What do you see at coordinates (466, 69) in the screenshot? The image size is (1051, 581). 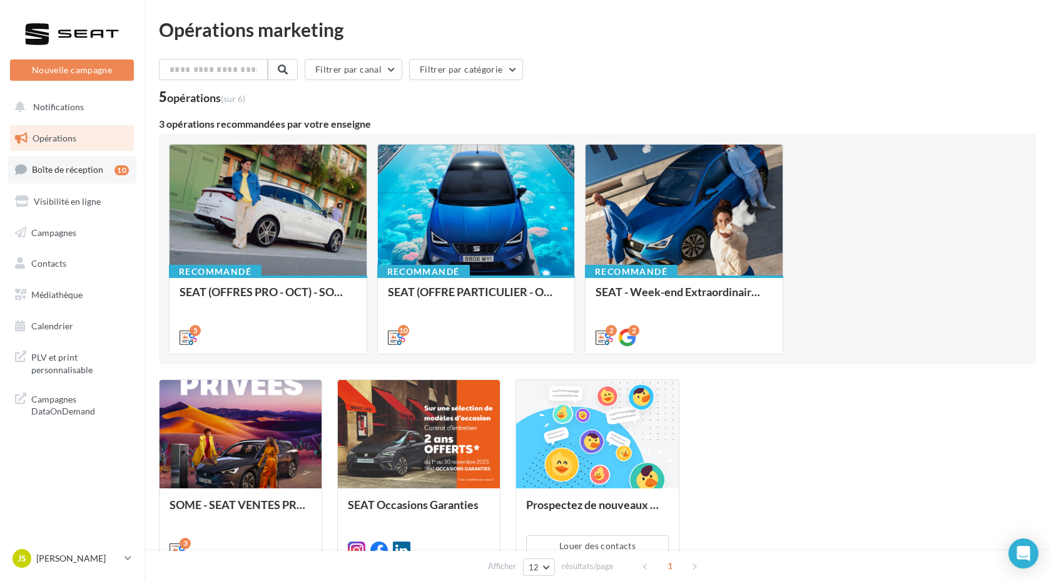 I see `button: Filtrer par catégorie` at bounding box center [466, 69].